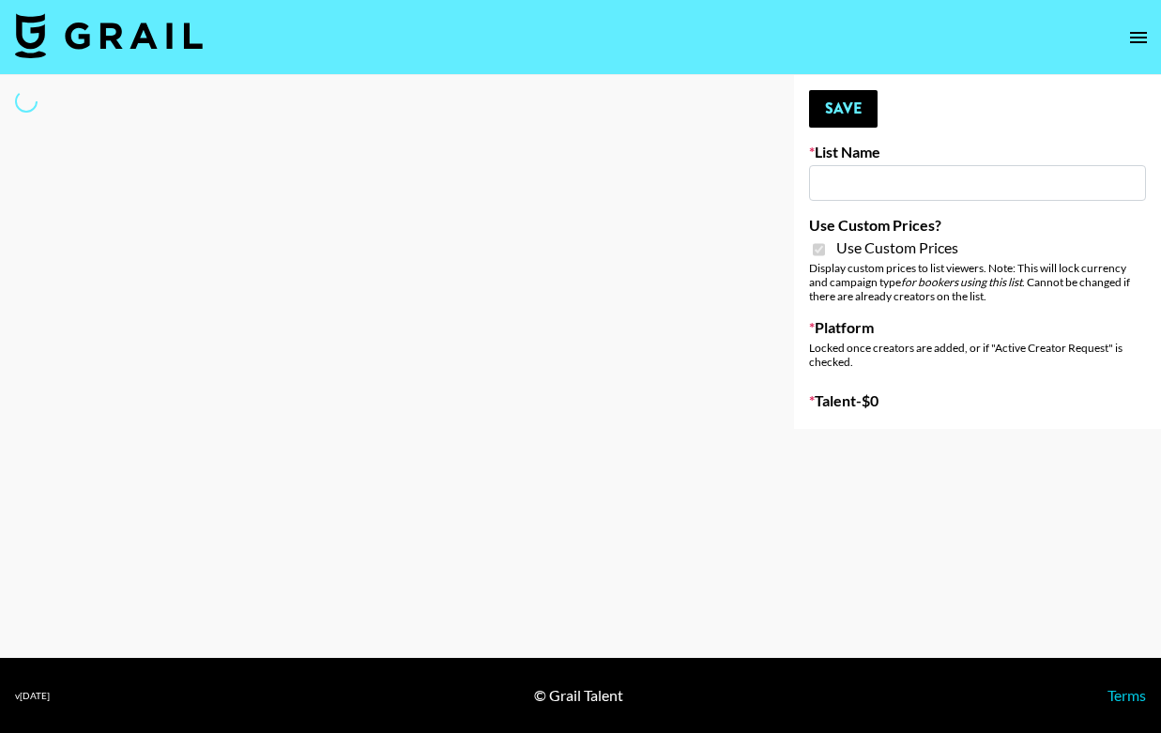  Describe the element at coordinates (977, 152) in the screenshot. I see `label: List Name` at that location.